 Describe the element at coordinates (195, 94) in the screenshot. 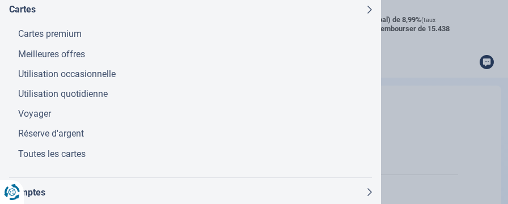

I see `a: Utilisation quotidienne` at that location.